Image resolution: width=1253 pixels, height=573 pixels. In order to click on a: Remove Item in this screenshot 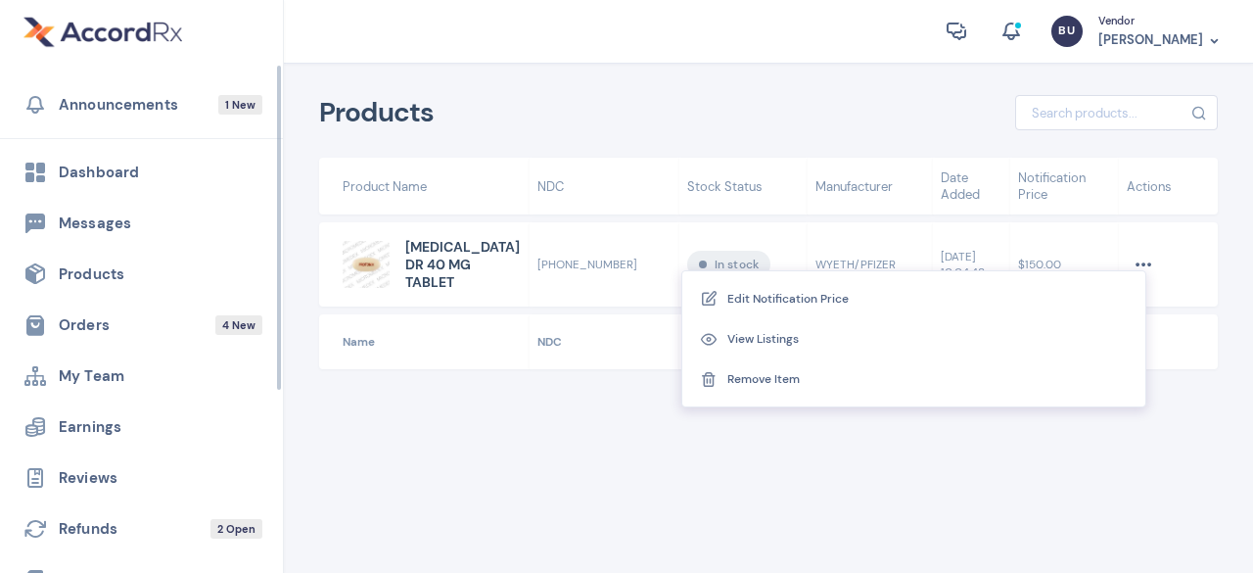, I will do `click(913, 379)`.